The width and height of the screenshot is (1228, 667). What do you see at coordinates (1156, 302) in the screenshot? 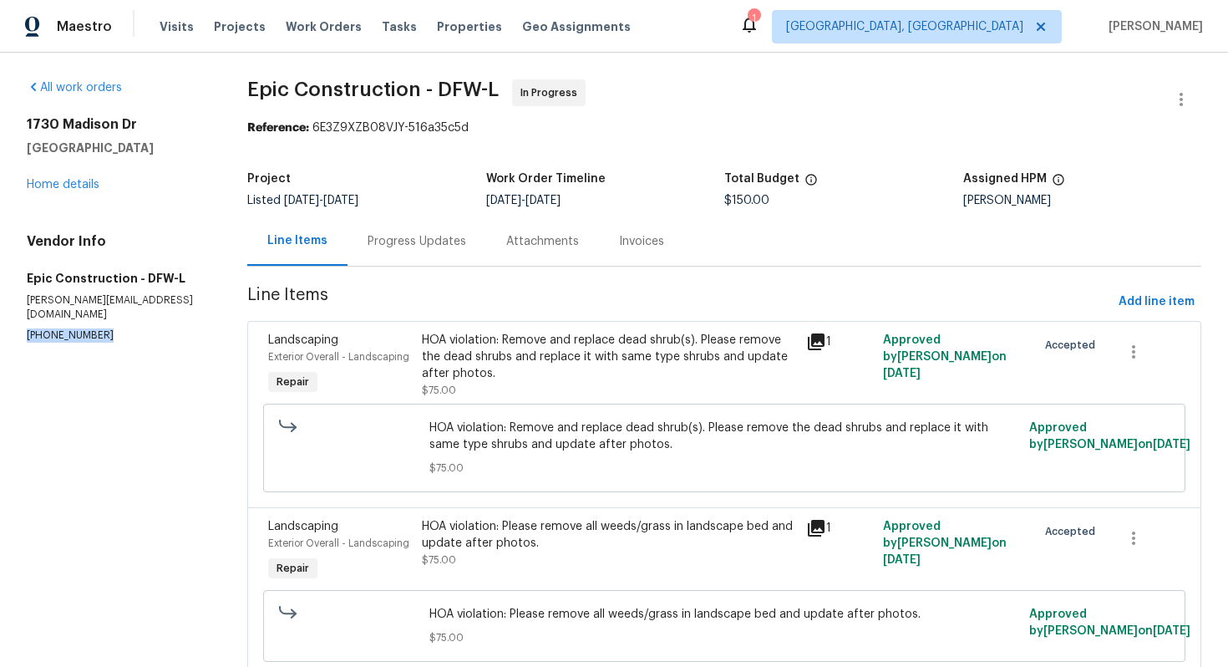
I see `button: Add line item` at bounding box center [1156, 302].